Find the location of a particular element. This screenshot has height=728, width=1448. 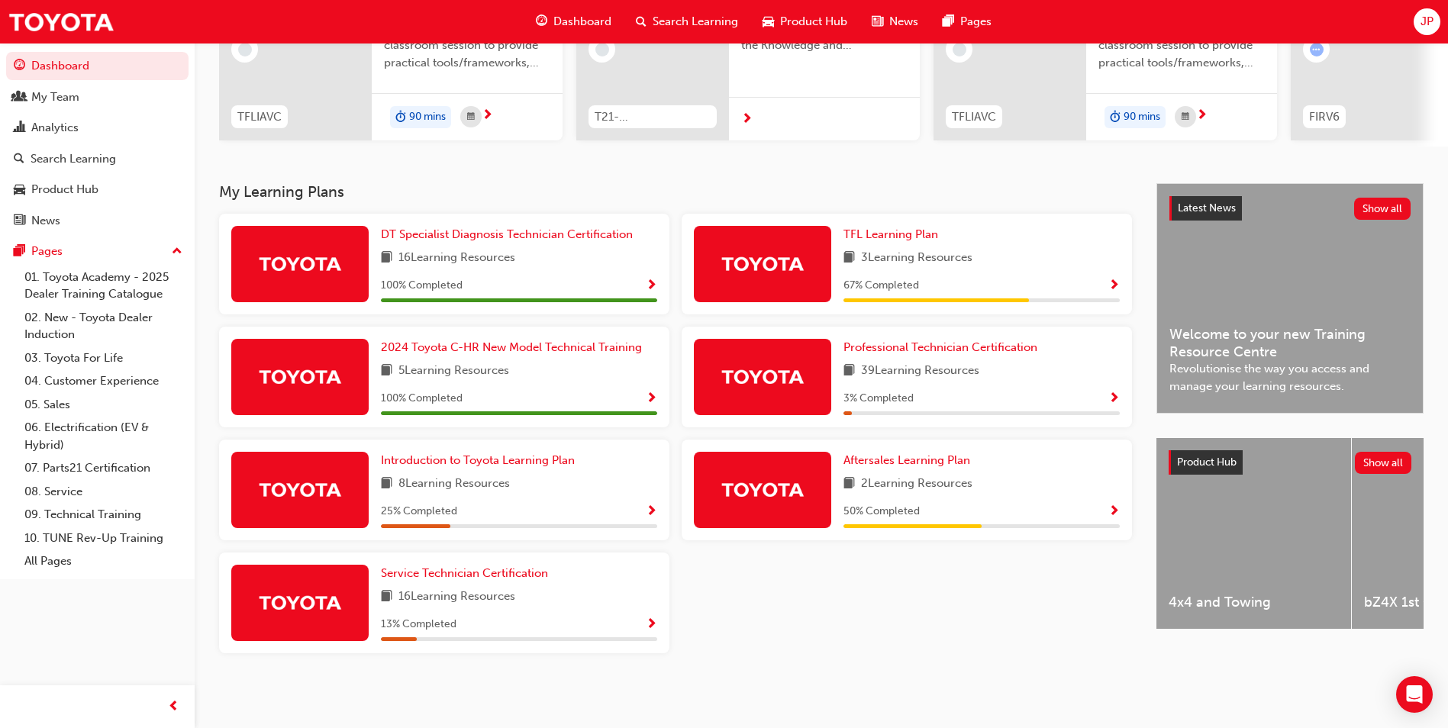

a: 01. Toyota Academy - 2025 Dealer Training Catalogue is located at coordinates (103, 285).